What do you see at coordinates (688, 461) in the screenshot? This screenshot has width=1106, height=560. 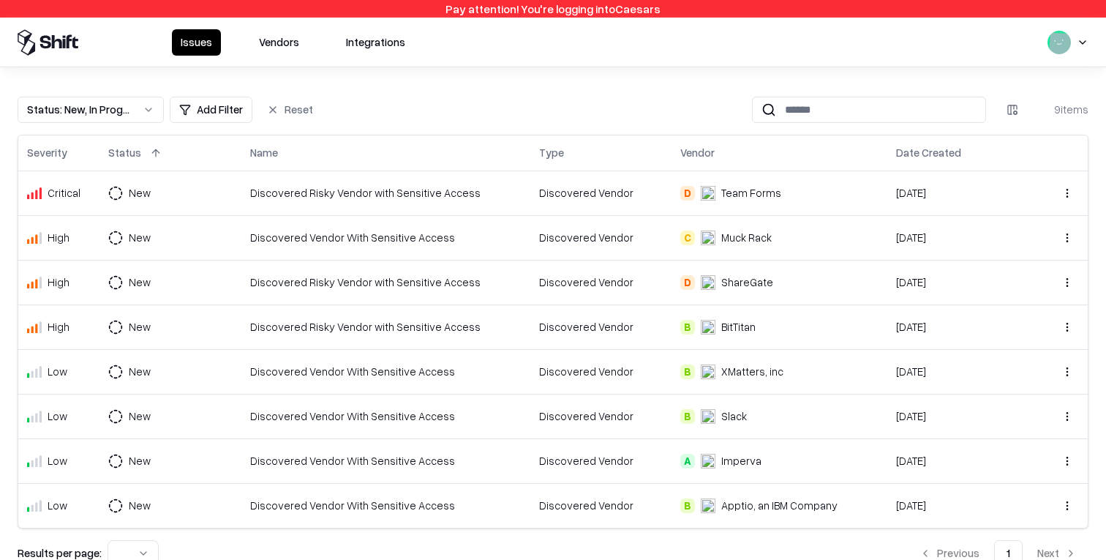 I see `div: A` at bounding box center [688, 461].